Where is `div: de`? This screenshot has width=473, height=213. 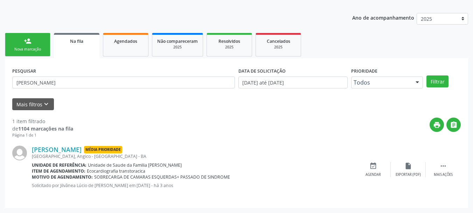 div: de is located at coordinates (43, 128).